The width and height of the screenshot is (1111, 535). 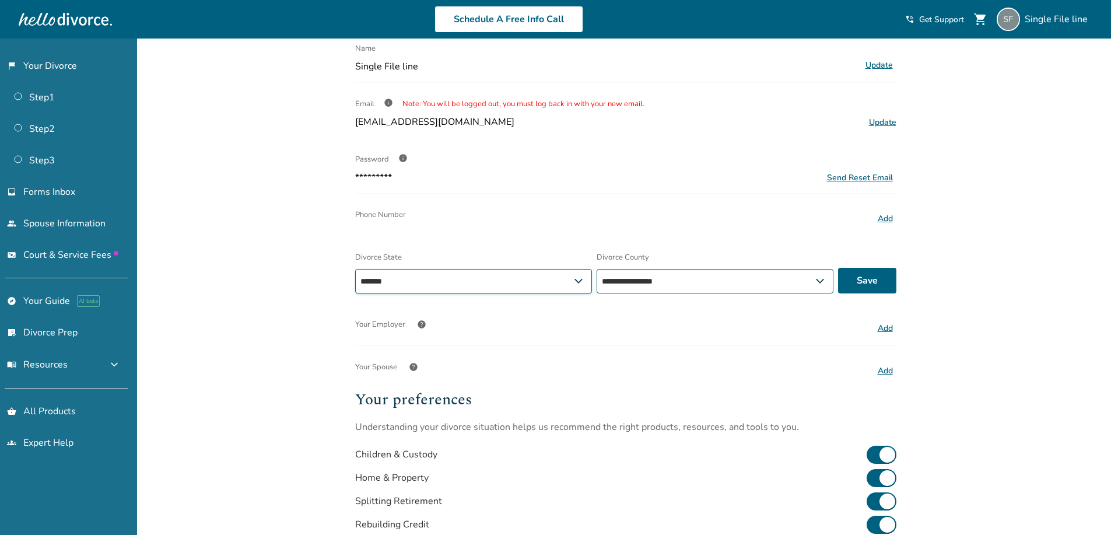 I want to click on div: Rebuilding Credit, so click(x=392, y=524).